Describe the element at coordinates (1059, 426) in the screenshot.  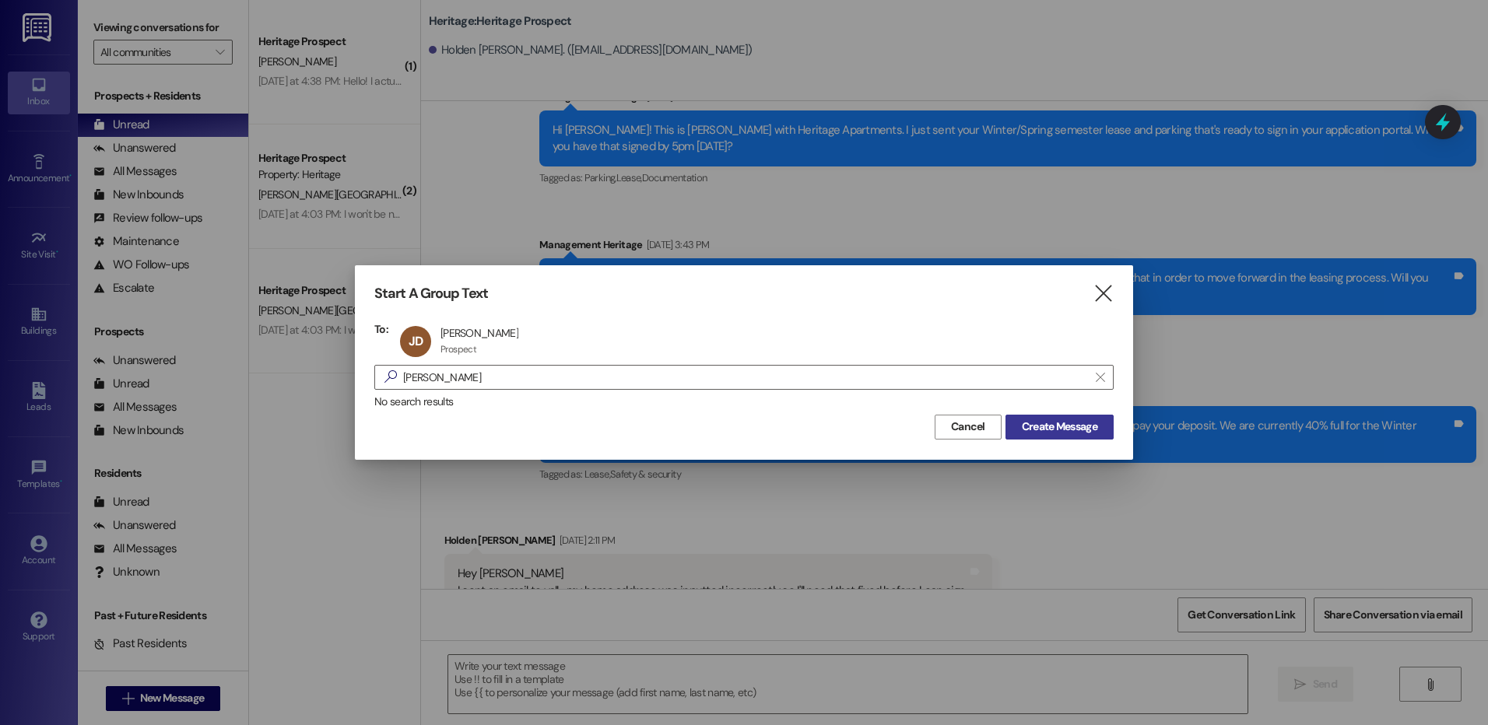
I see `span: Create Message` at that location.